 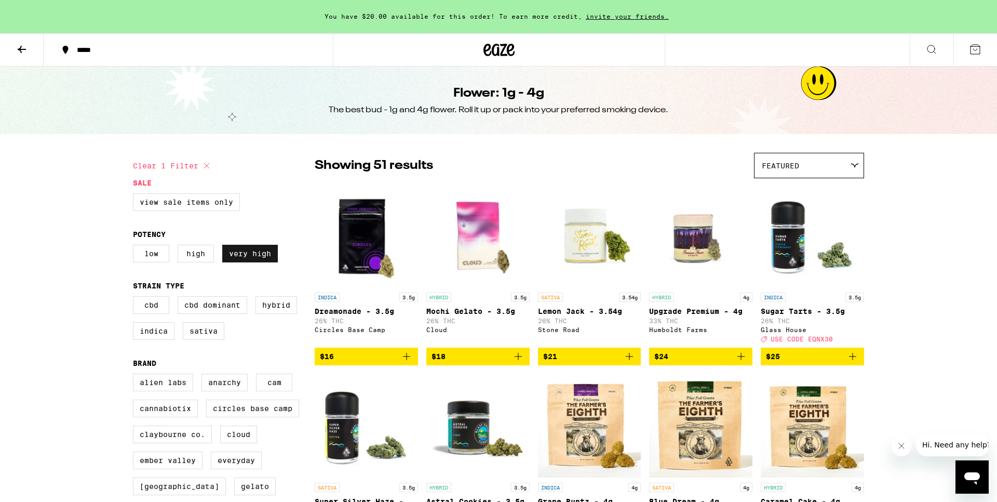 I want to click on div: The best bud - 1g and 4g flower. Roll it up or pack into your preferred smoking device., so click(x=499, y=110).